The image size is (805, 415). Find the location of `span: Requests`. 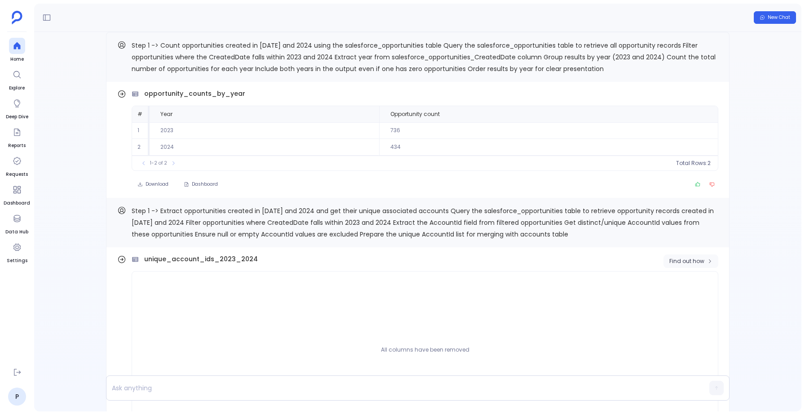

span: Requests is located at coordinates (17, 174).